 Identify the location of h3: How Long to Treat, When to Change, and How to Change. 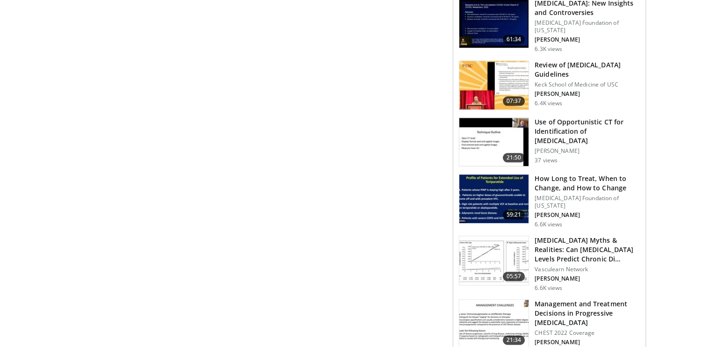
(587, 183).